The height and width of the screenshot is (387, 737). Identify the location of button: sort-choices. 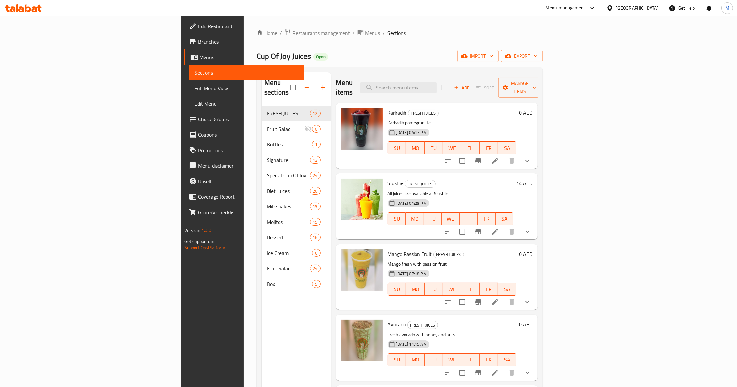
(448, 232).